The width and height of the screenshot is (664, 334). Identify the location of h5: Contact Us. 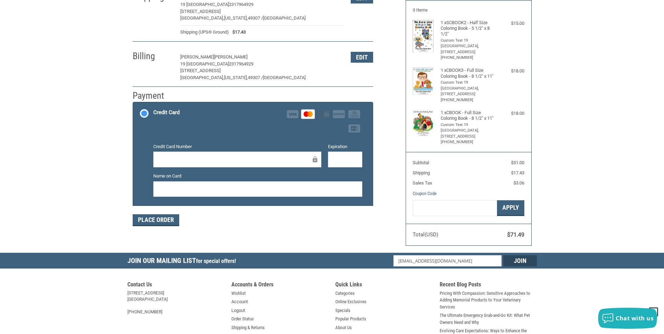
(176, 285).